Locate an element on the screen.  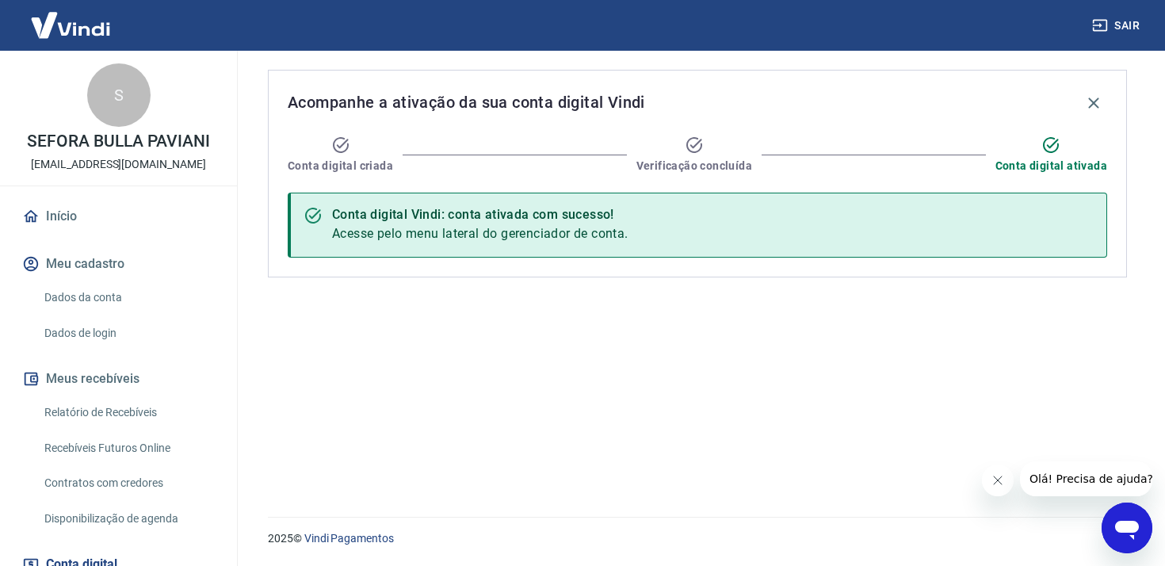
a: Dados de login is located at coordinates (128, 333).